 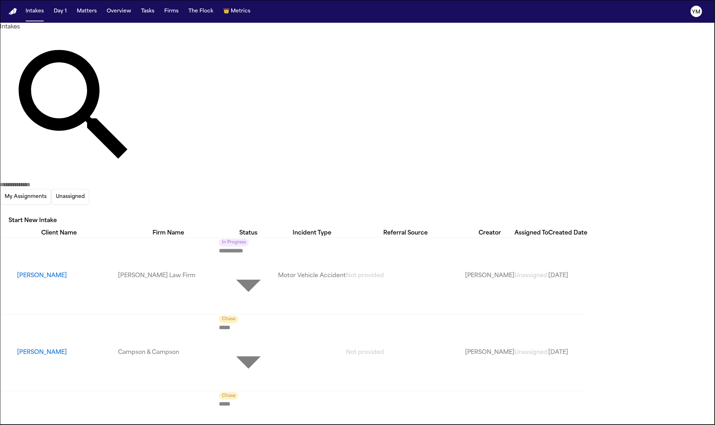 What do you see at coordinates (147, 11) in the screenshot?
I see `a: Tasks` at bounding box center [147, 11].